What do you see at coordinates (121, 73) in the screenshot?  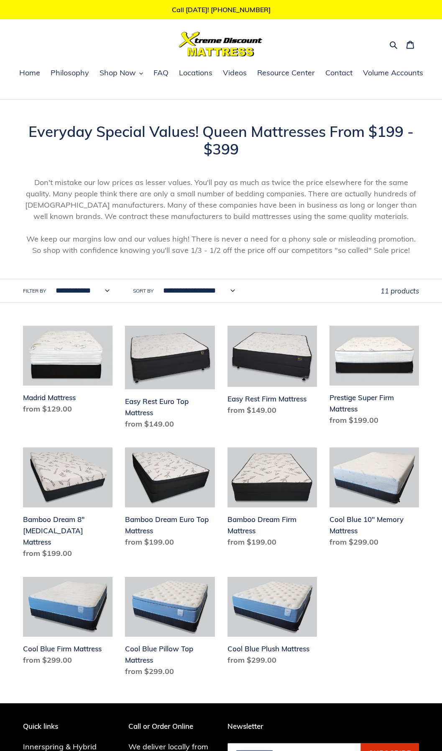 I see `button: Shop Now` at bounding box center [121, 73].